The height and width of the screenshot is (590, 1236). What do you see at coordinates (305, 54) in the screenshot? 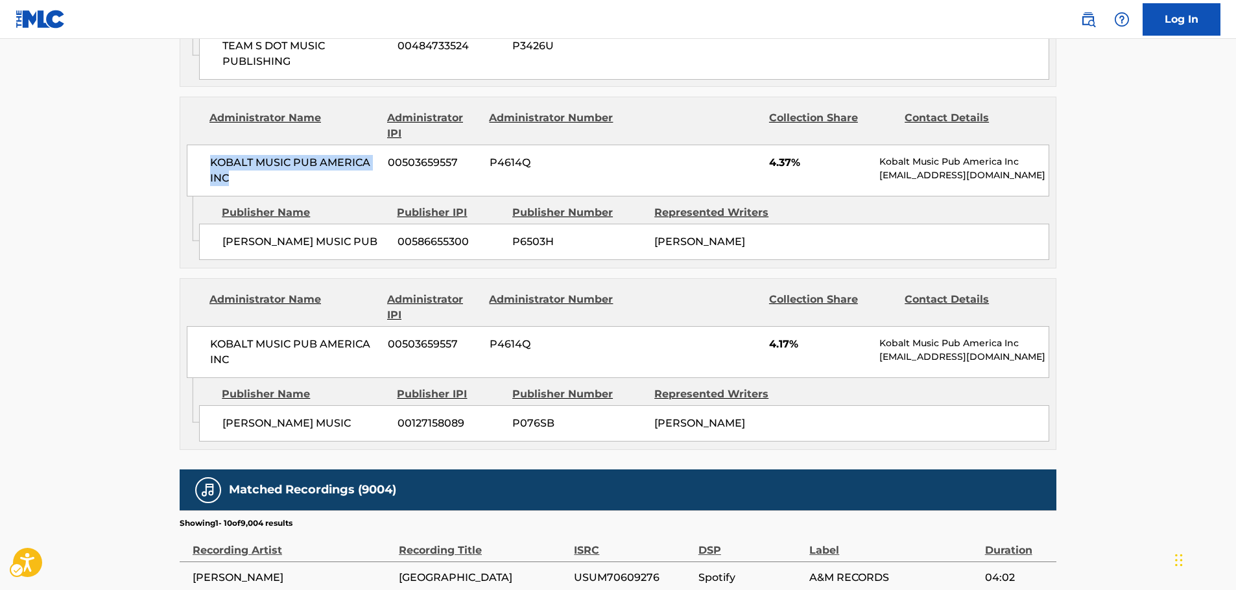
I see `span: TEAM S DOT MUSIC PUBLISHING` at bounding box center [305, 54].